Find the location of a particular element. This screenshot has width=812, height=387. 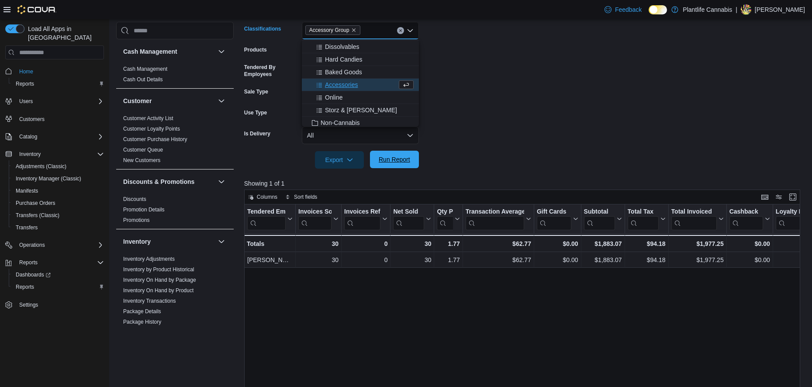

a: Promotion Details is located at coordinates (144, 210).